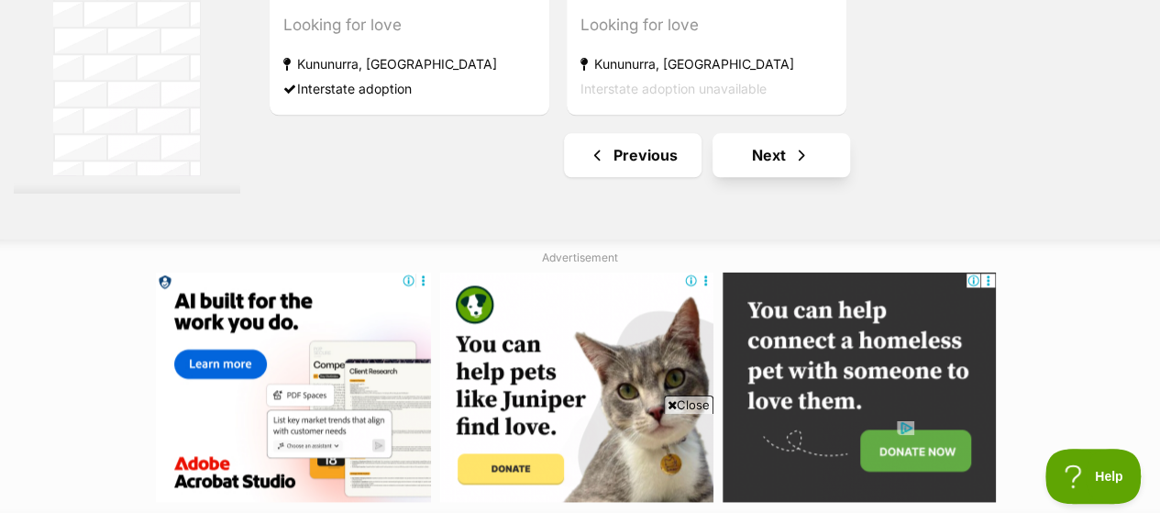  I want to click on nav: Pagination, so click(707, 155).